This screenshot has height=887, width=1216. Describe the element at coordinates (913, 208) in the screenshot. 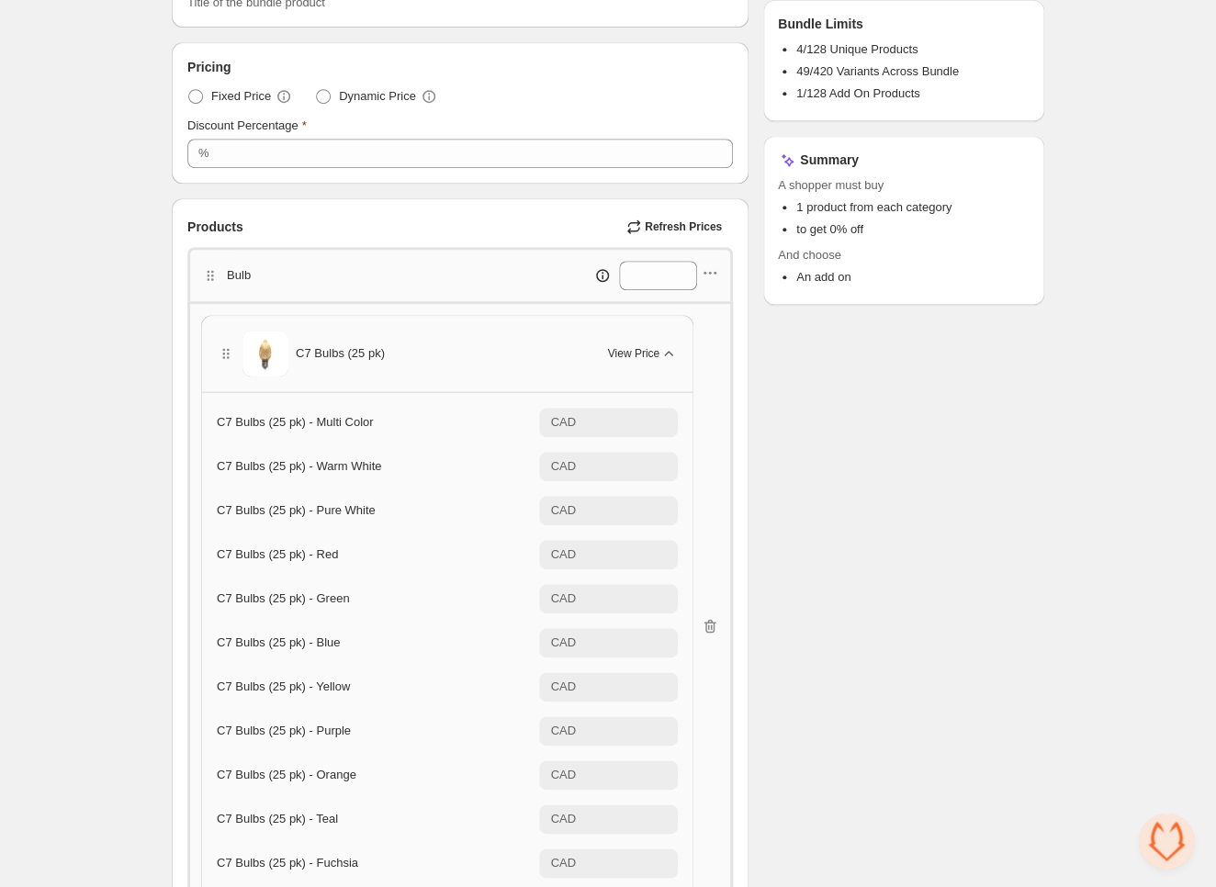

I see `li: 1 product from each category` at that location.